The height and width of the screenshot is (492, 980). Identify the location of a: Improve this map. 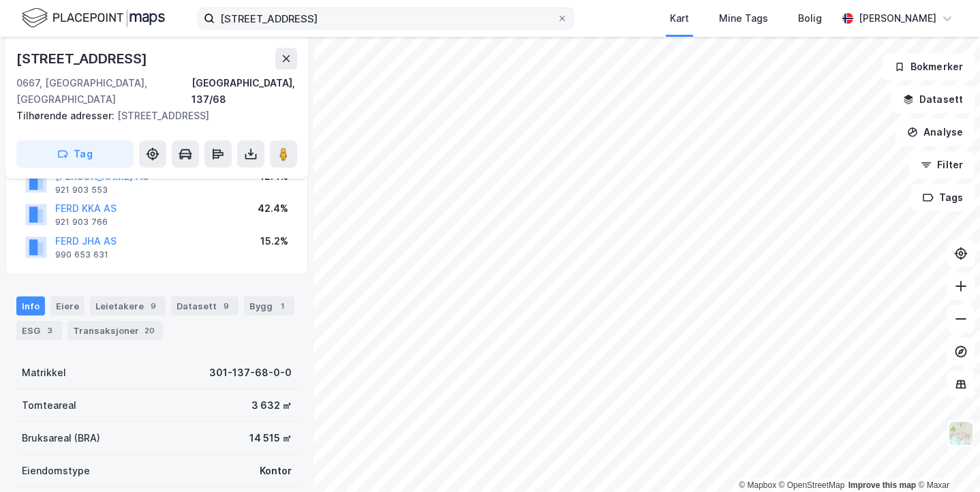
(882, 485).